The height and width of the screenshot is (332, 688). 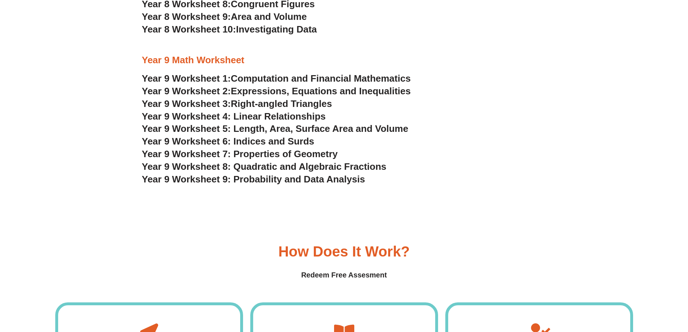 I want to click on span: Year 8 Worksheet 10:, so click(x=189, y=29).